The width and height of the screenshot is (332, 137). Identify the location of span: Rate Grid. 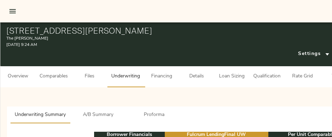
(302, 76).